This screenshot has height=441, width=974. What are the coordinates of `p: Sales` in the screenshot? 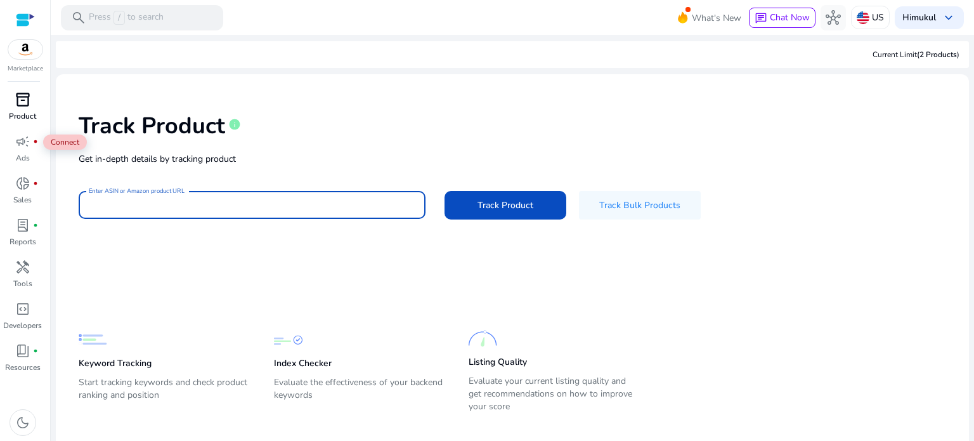 It's located at (22, 200).